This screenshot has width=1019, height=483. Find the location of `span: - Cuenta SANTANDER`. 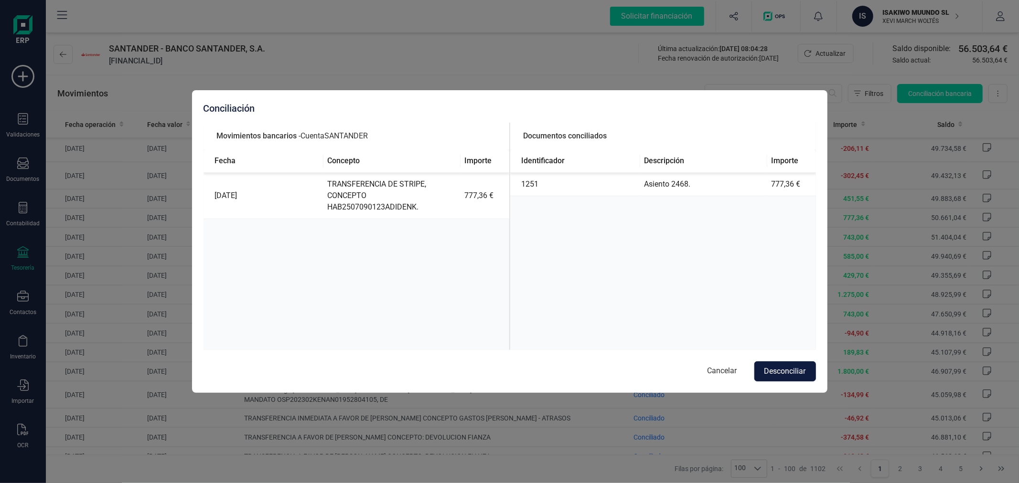

span: - Cuenta SANTANDER is located at coordinates (333, 136).